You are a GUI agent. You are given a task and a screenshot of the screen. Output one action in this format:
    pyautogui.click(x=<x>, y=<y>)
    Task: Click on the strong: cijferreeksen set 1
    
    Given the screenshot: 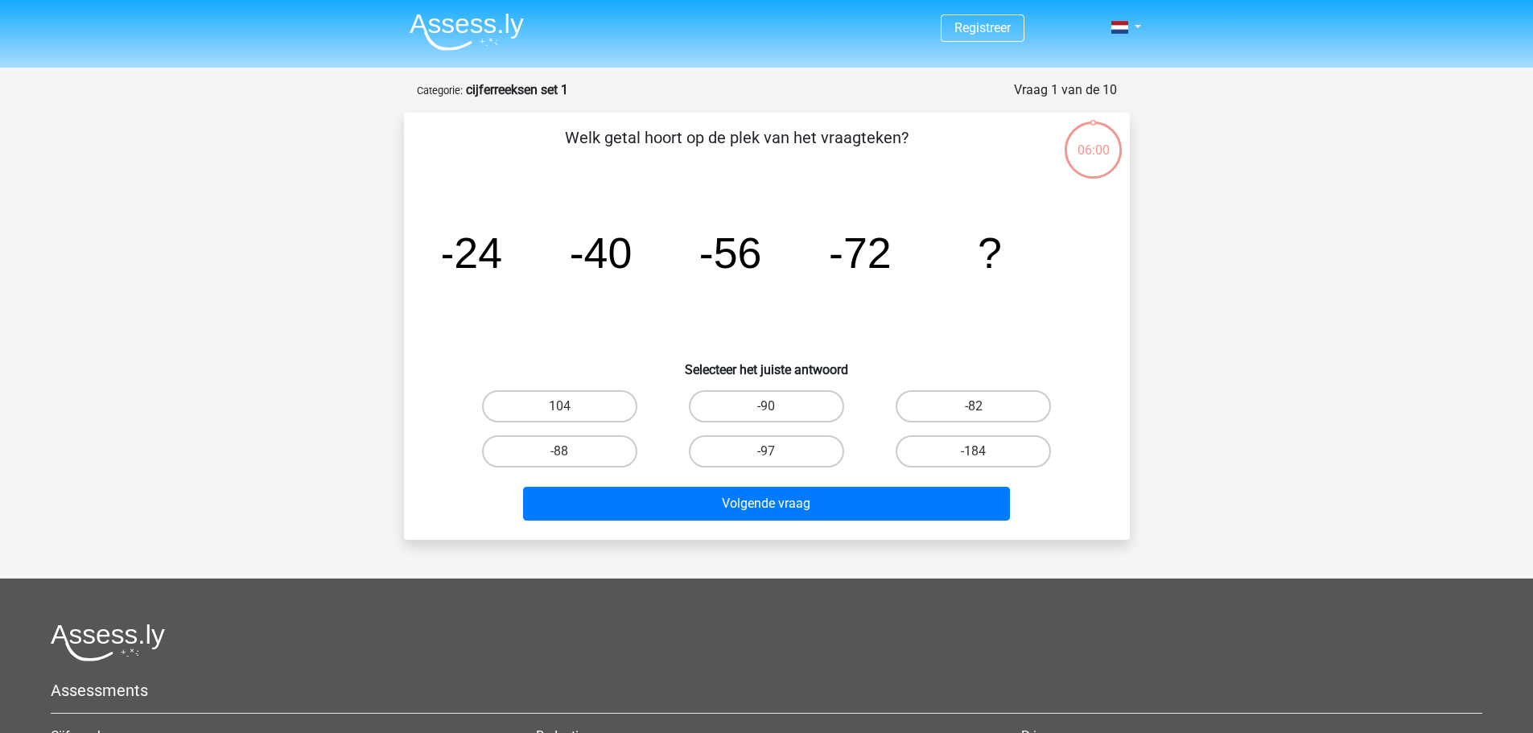 What is the action you would take?
    pyautogui.click(x=517, y=89)
    